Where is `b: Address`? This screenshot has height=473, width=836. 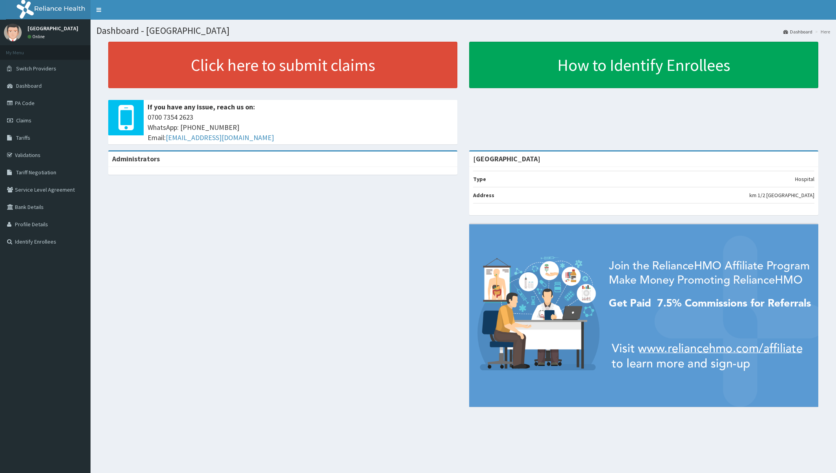 b: Address is located at coordinates (484, 195).